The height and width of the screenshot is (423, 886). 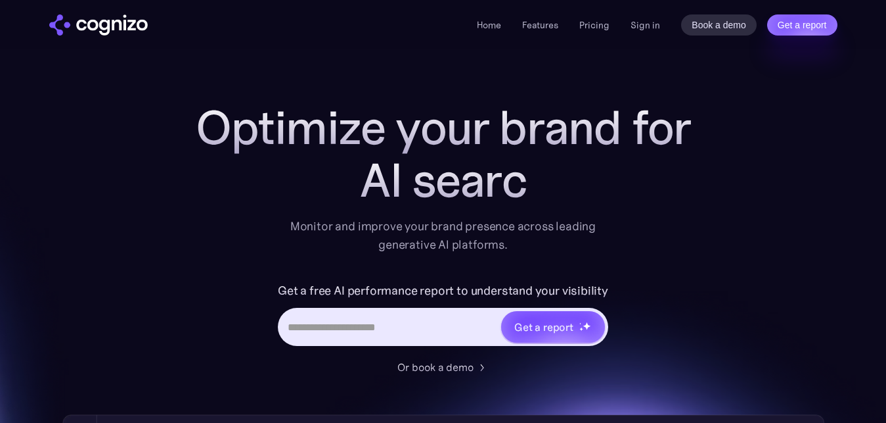 What do you see at coordinates (595, 25) in the screenshot?
I see `a: Pricing` at bounding box center [595, 25].